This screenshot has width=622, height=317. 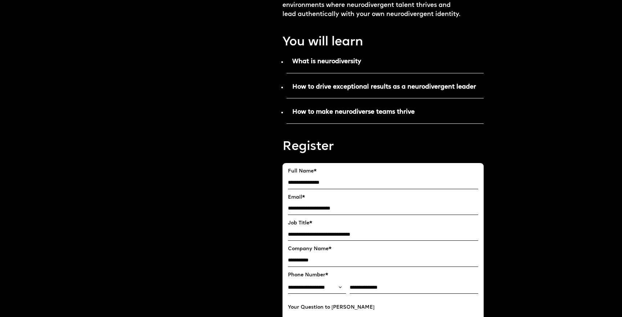 What do you see at coordinates (383, 249) in the screenshot?
I see `label: Company Name` at bounding box center [383, 249].